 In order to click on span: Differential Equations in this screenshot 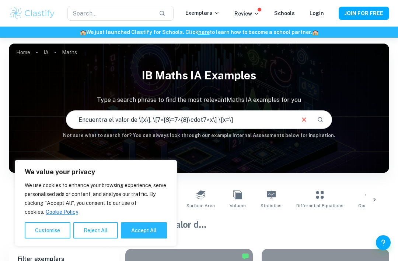, I will do `click(320, 205)`.